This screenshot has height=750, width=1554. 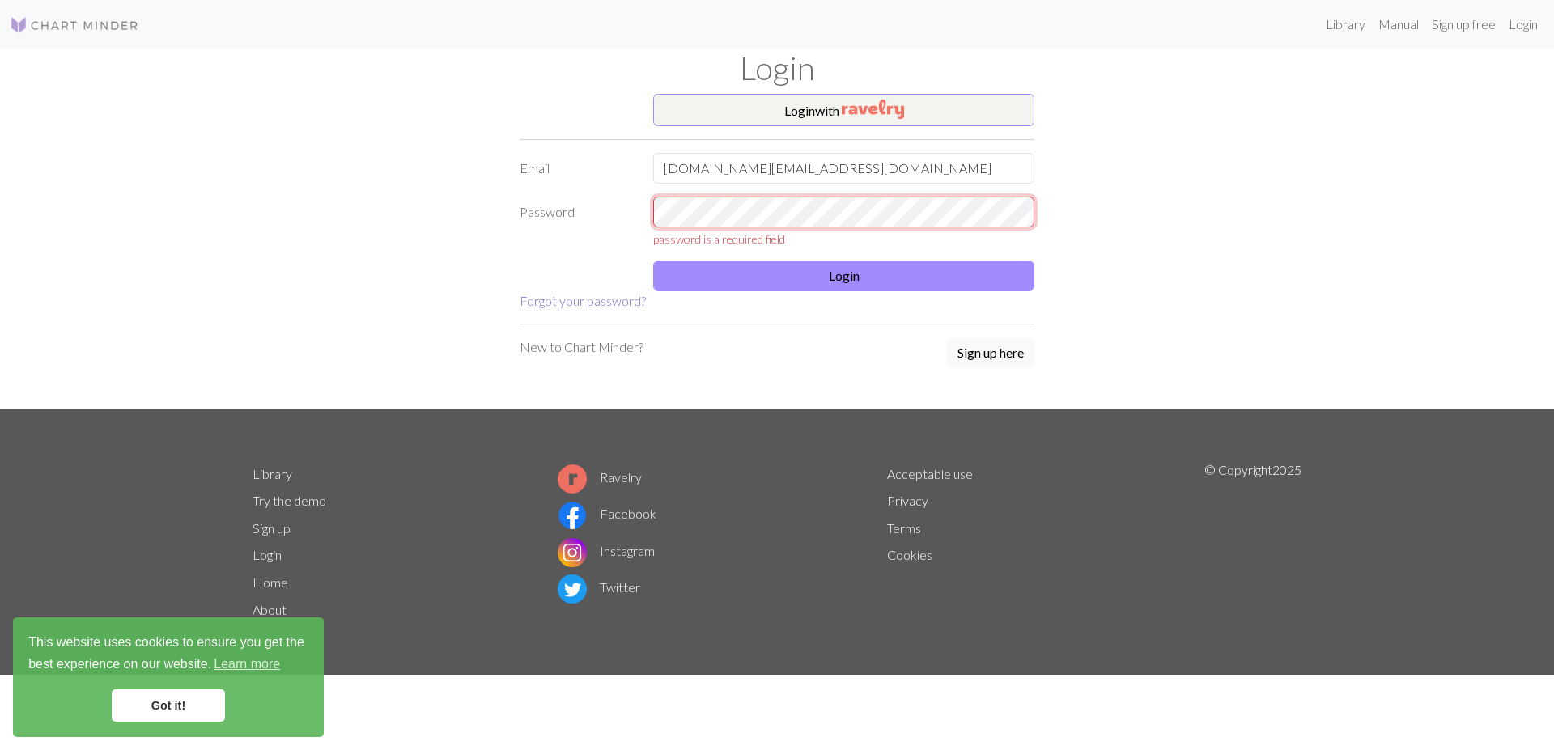 What do you see at coordinates (271, 528) in the screenshot?
I see `a: Sign up` at bounding box center [271, 528].